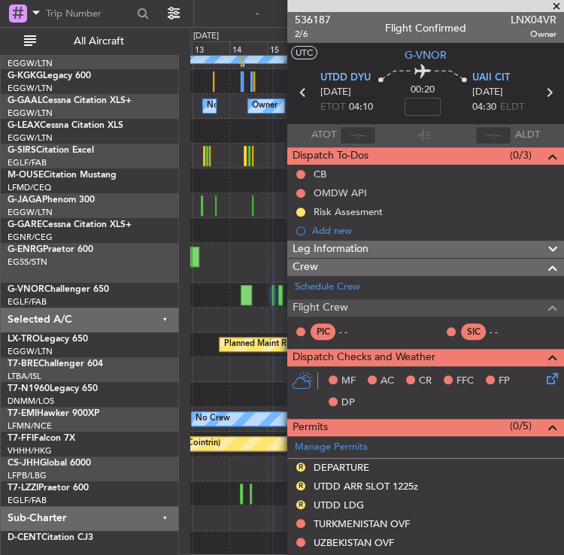  Describe the element at coordinates (332, 107) in the screenshot. I see `span: ETOT` at that location.